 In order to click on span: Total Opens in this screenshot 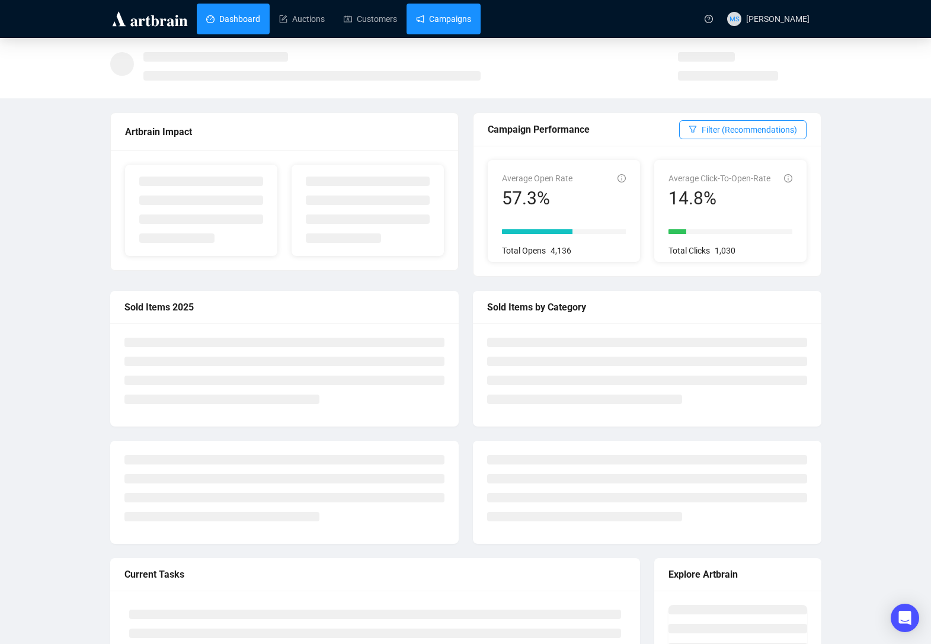, I will do `click(524, 251)`.